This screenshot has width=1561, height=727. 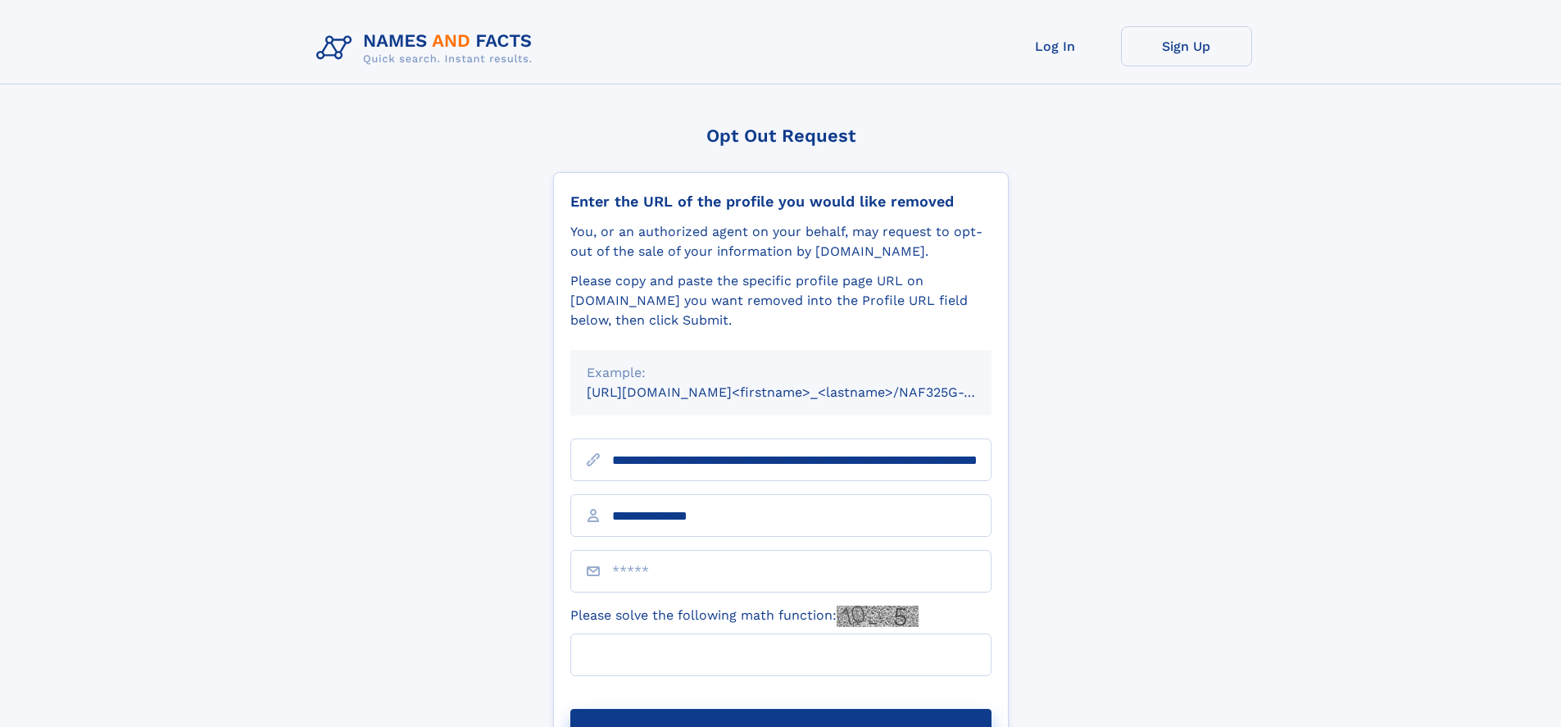 What do you see at coordinates (744, 616) in the screenshot?
I see `label: Please solve the following math function:` at bounding box center [744, 616].